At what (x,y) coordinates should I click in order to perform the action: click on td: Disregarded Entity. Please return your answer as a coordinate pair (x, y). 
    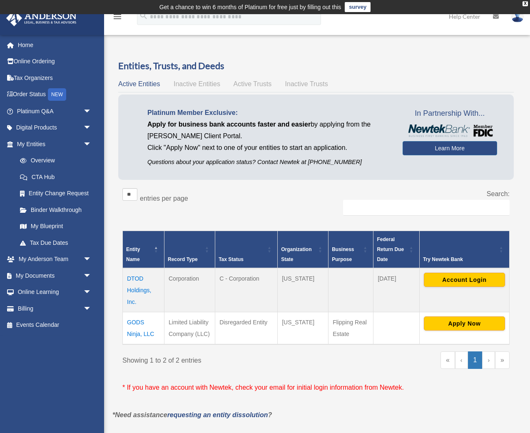
    Looking at the image, I should click on (246, 328).